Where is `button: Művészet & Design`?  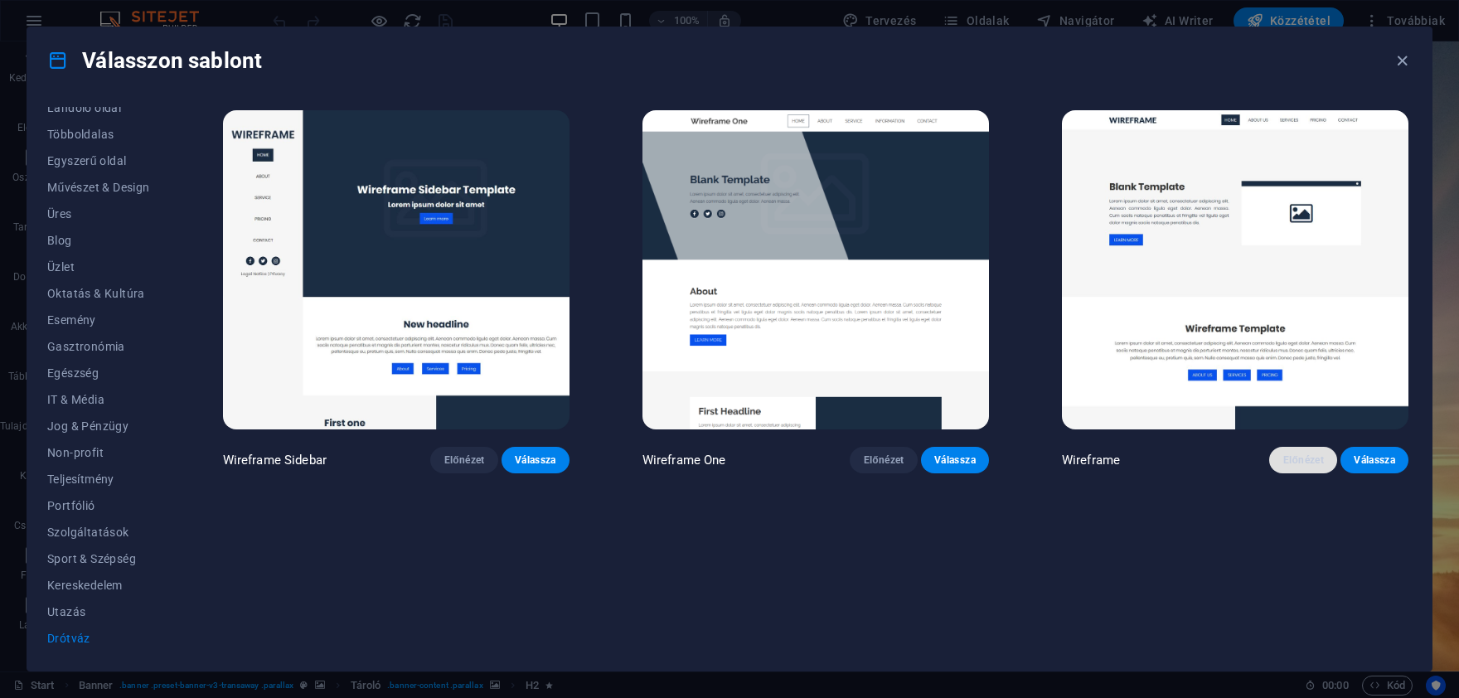
button: Művészet & Design is located at coordinates (99, 187).